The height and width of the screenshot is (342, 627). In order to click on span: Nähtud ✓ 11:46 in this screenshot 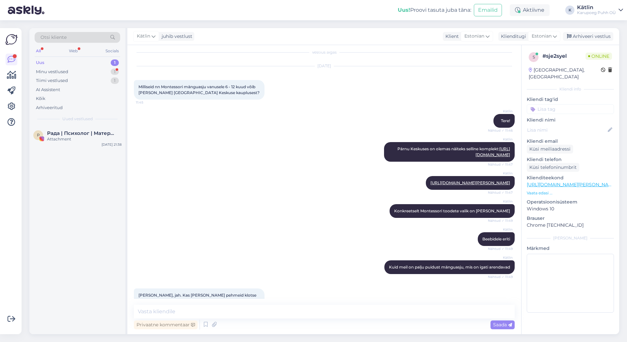, I will do `click(500, 130)`.